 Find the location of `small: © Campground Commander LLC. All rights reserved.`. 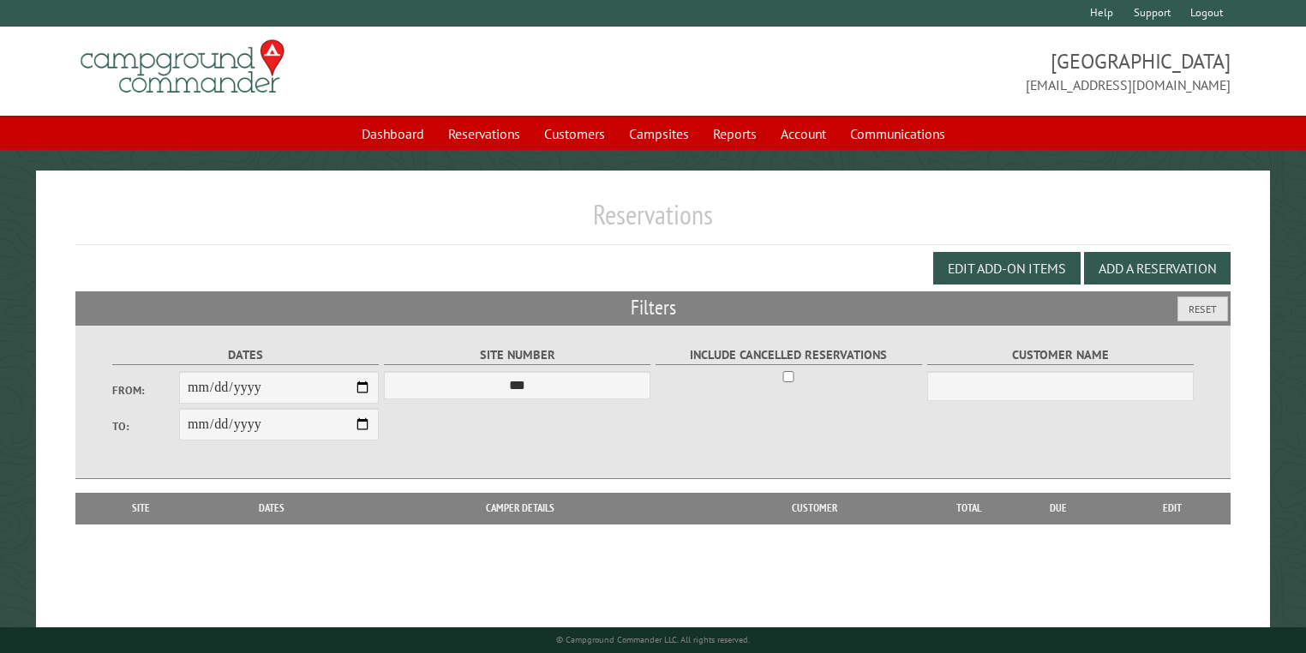

small: © Campground Commander LLC. All rights reserved. is located at coordinates (653, 639).